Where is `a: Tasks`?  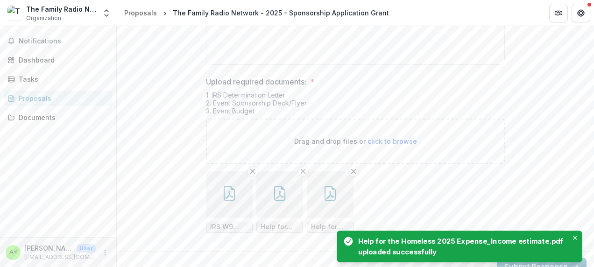 a: Tasks is located at coordinates (58, 79).